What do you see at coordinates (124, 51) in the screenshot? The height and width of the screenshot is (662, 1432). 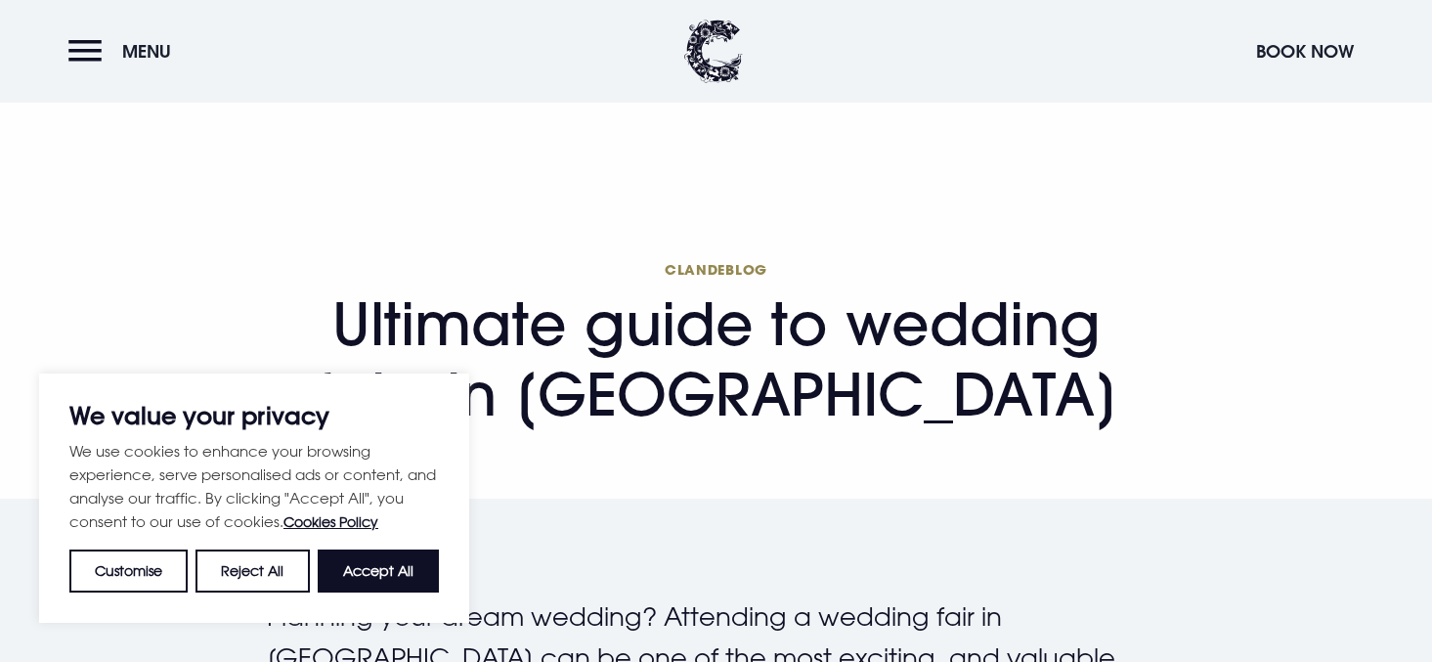 I see `button: Menu` at bounding box center [124, 51].